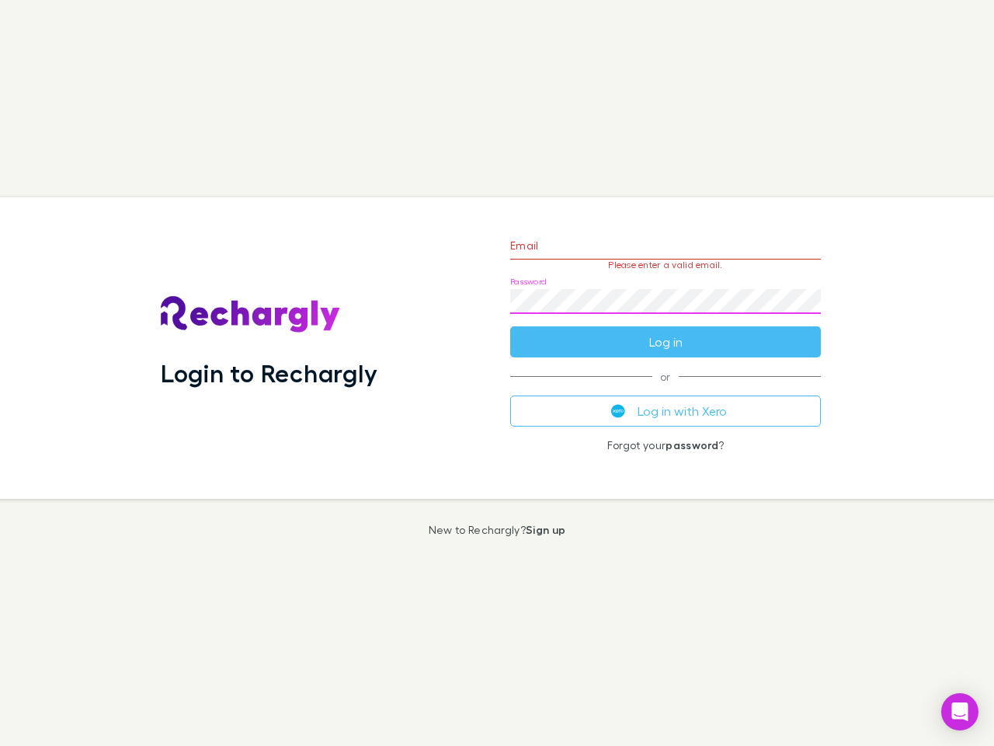 The width and height of the screenshot is (994, 746). Describe the element at coordinates (666, 411) in the screenshot. I see `button: Log in with Xero` at that location.